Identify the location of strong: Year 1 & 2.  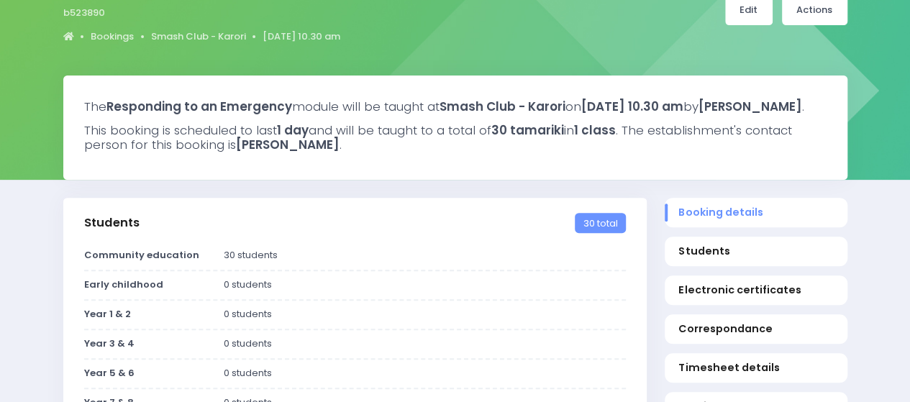
(107, 314).